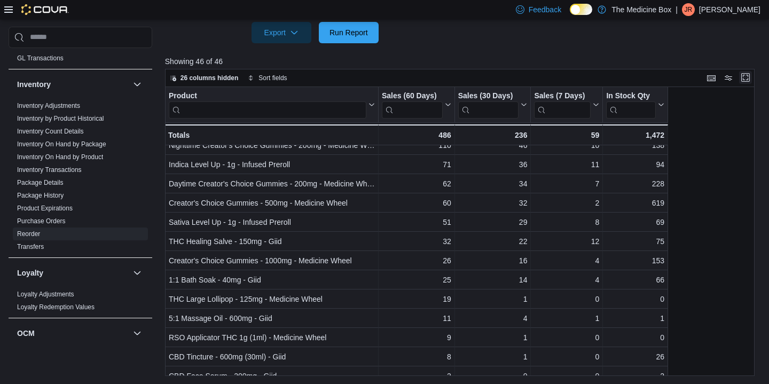 This screenshot has width=769, height=384. What do you see at coordinates (56, 307) in the screenshot?
I see `span: Loyalty Redemption Values` at bounding box center [56, 307].